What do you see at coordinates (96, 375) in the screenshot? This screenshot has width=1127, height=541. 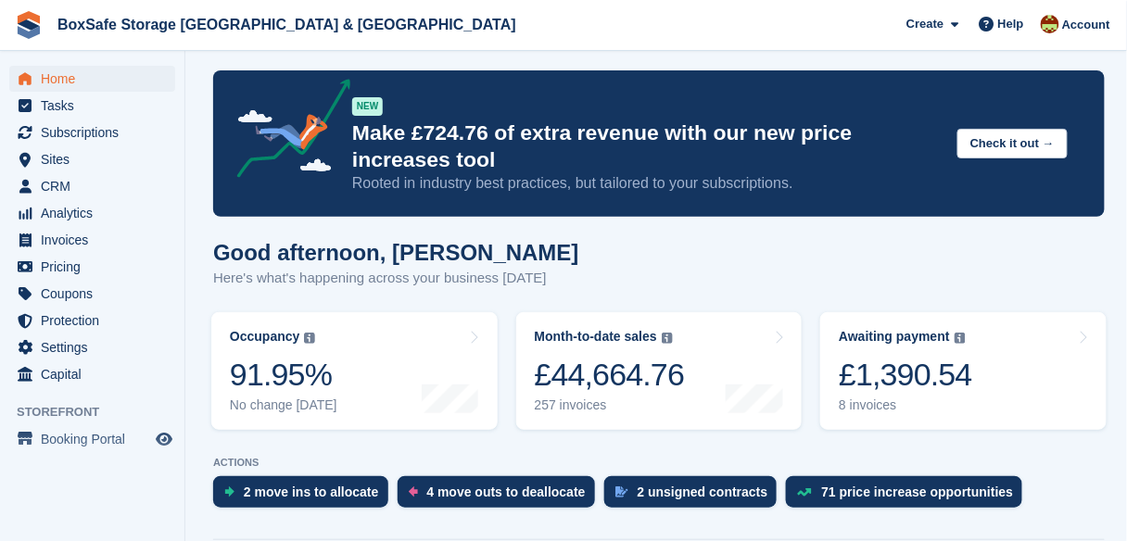 I see `span: Capital` at bounding box center [96, 375].